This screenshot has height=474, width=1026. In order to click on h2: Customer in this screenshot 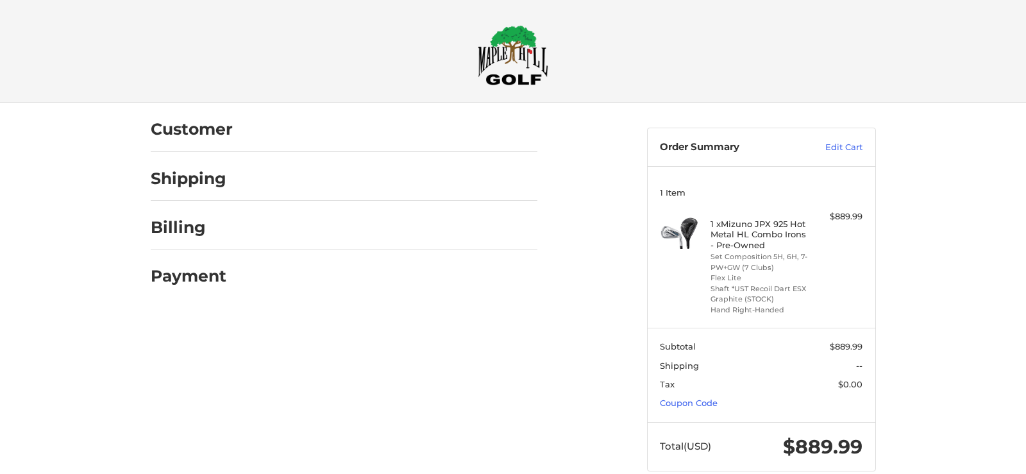, I will do `click(192, 129)`.